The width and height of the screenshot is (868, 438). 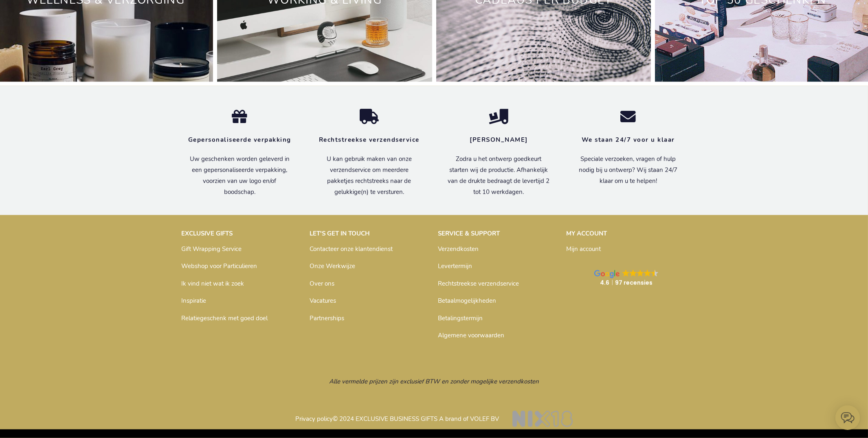 I want to click on p: U kan gebruik maken van onze verzendservice om meerdere pakketjes rechtstreeks naar de gelukkige(..., so click(x=369, y=176).